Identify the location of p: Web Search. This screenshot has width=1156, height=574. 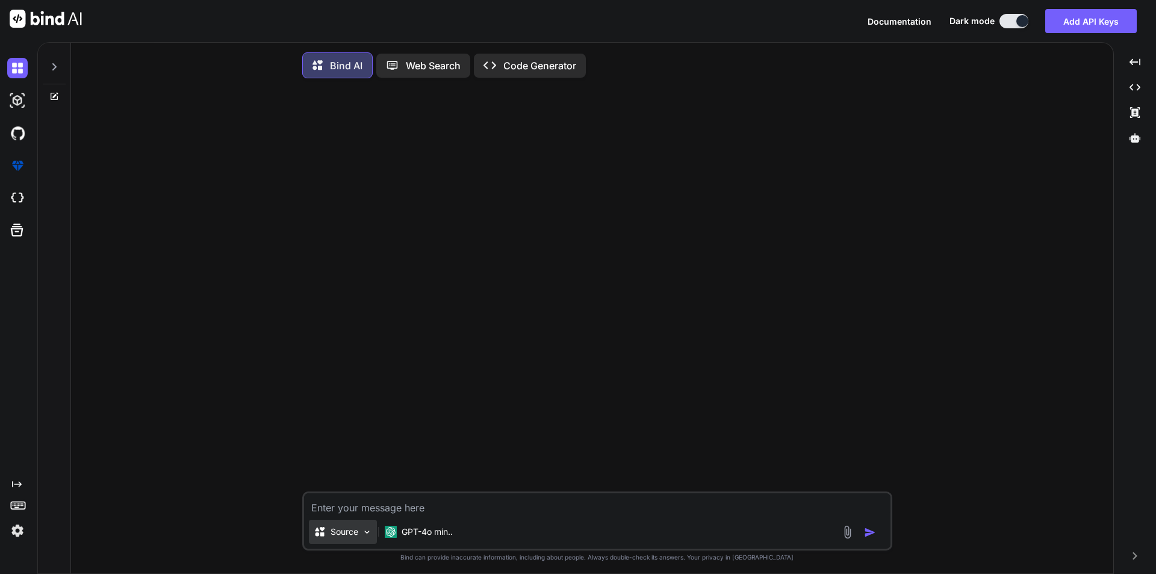
(433, 66).